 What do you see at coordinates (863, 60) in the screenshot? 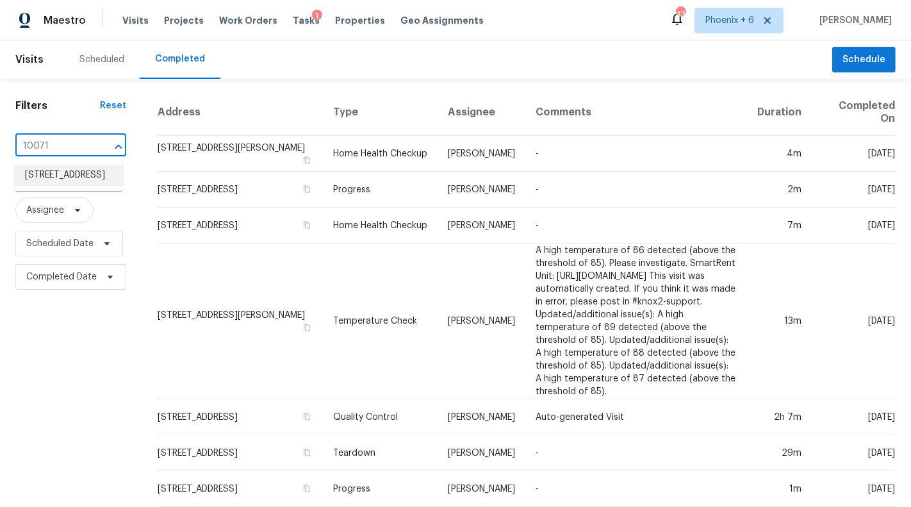
I see `span: Schedule` at bounding box center [863, 60].